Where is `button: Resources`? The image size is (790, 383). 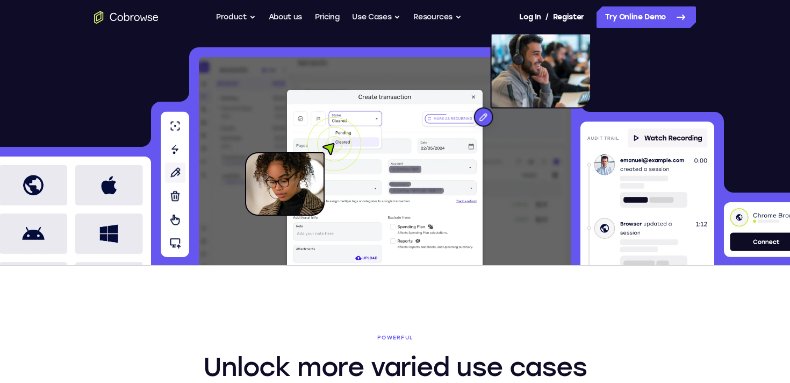
button: Resources is located at coordinates (437, 17).